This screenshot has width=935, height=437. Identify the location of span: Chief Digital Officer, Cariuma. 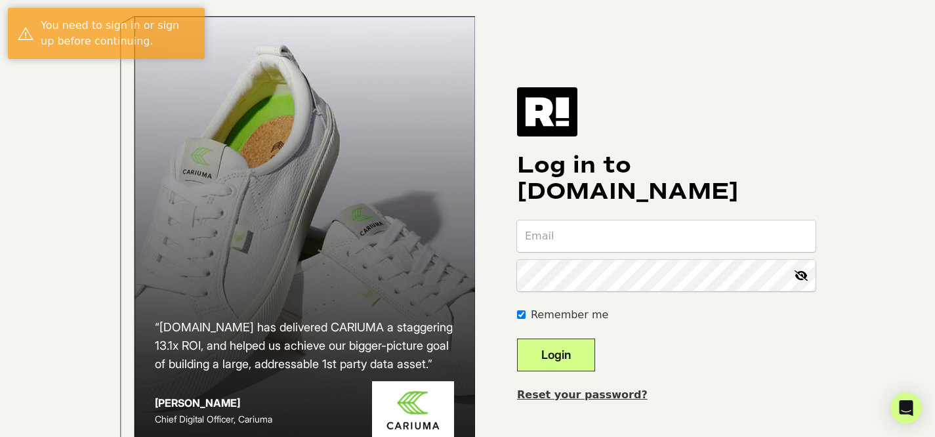
(213, 419).